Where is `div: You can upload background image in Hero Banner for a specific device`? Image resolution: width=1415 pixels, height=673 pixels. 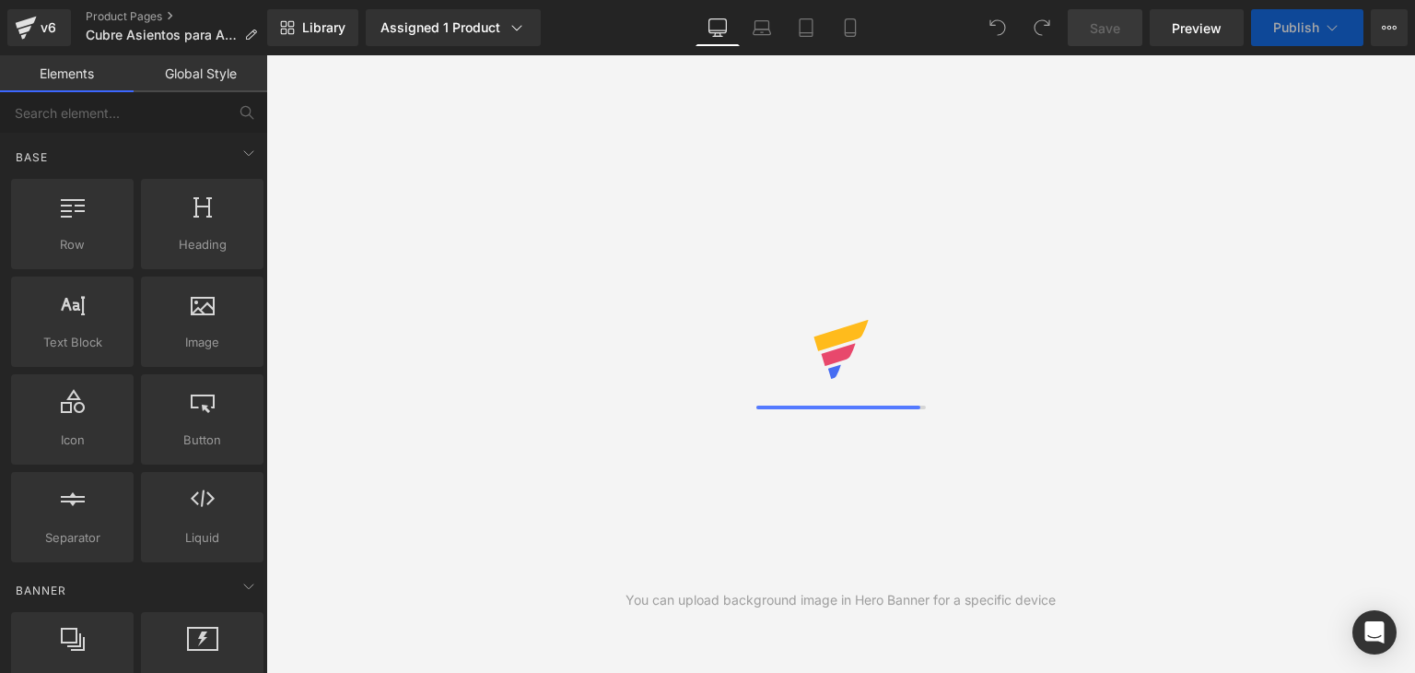 div: You can upload background image in Hero Banner for a specific device is located at coordinates (840, 600).